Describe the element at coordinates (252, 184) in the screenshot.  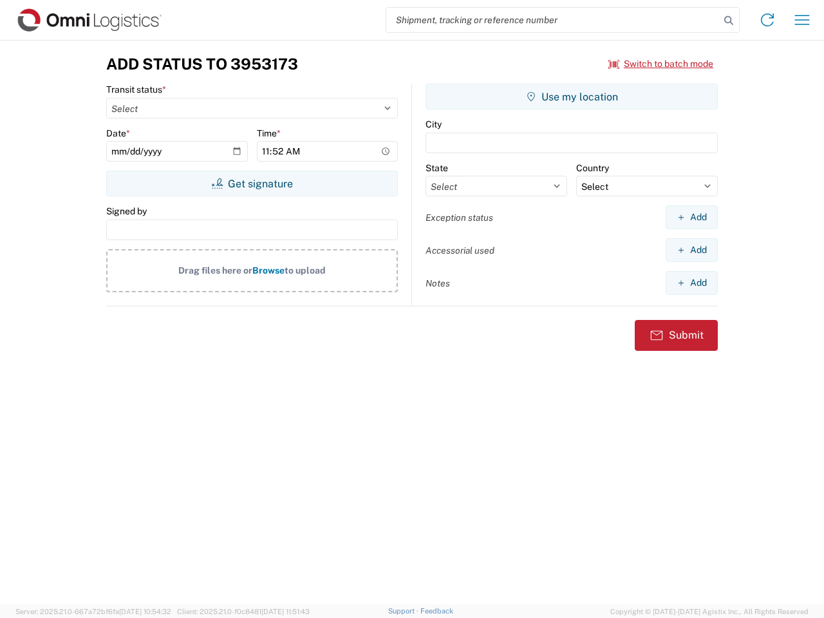
I see `button: Get signature` at that location.